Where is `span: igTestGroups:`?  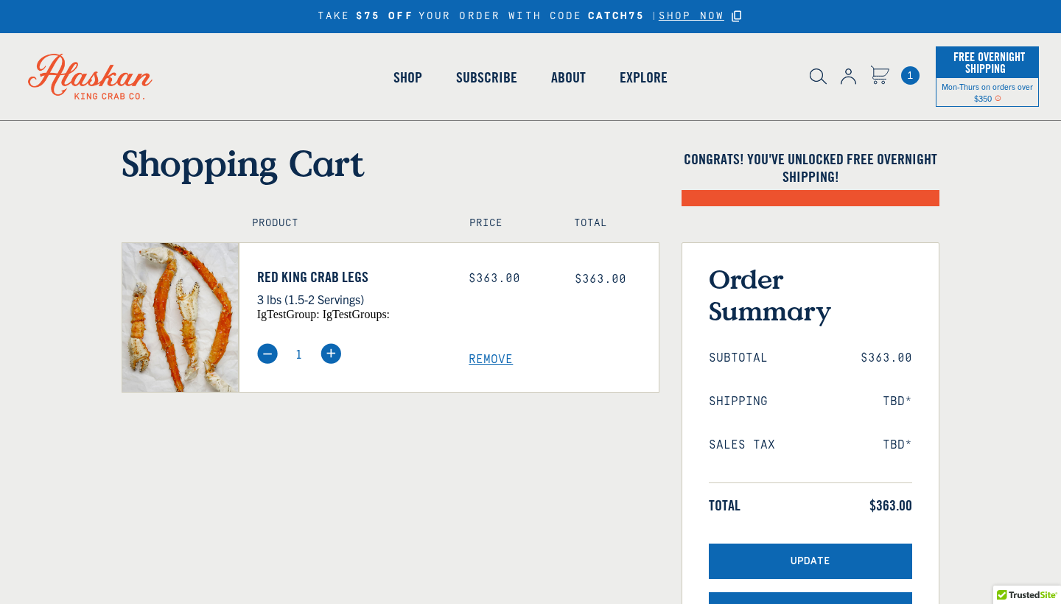
span: igTestGroups: is located at coordinates (356, 314).